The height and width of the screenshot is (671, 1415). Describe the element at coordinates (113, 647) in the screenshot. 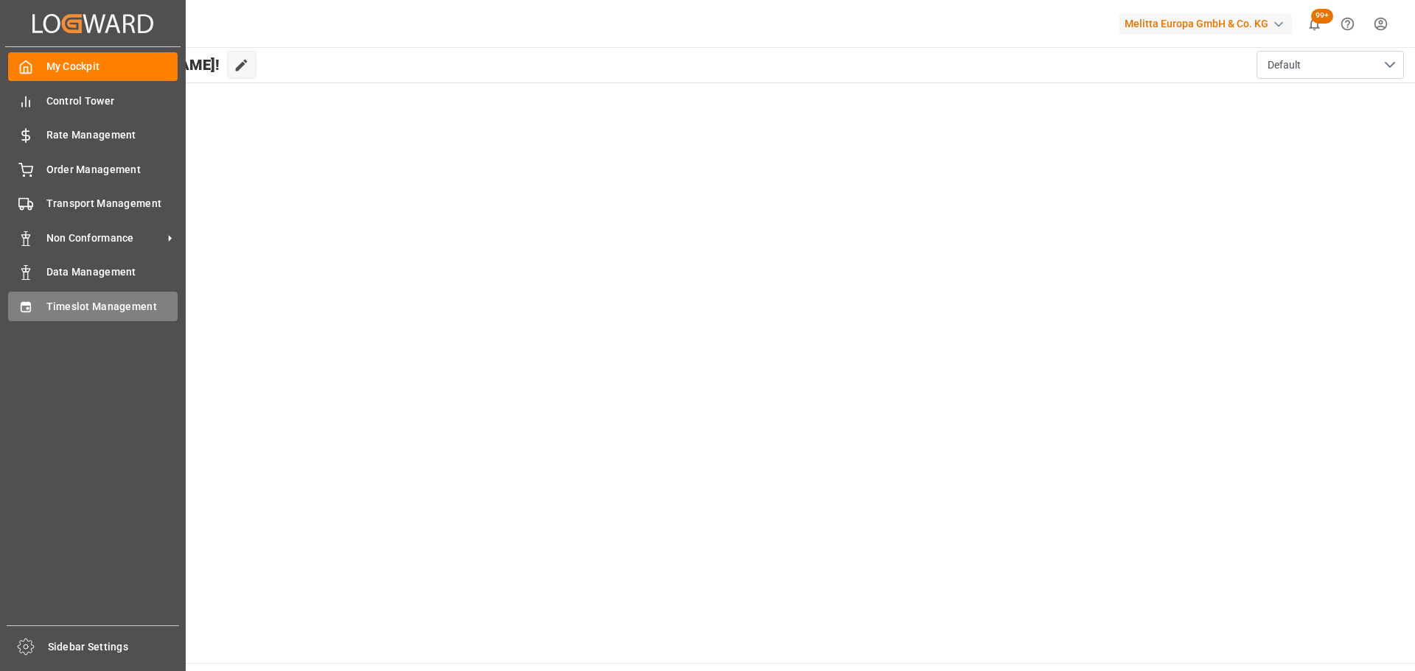

I see `span: Sidebar Settings` at that location.